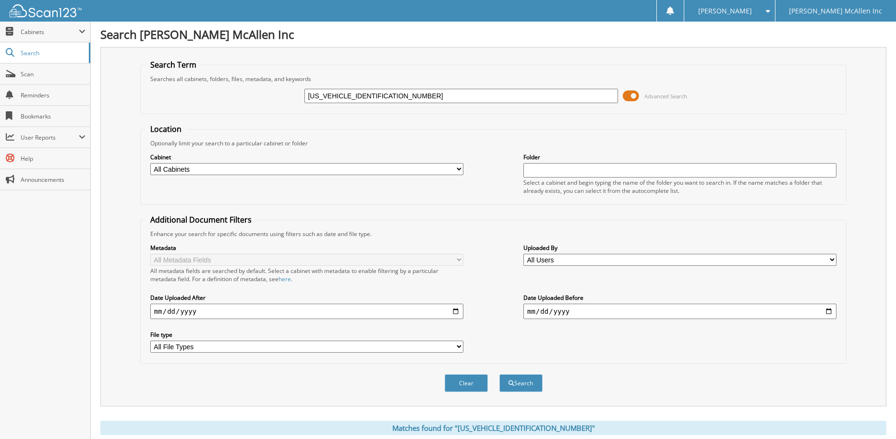 Image resolution: width=896 pixels, height=439 pixels. I want to click on span: Search, so click(52, 53).